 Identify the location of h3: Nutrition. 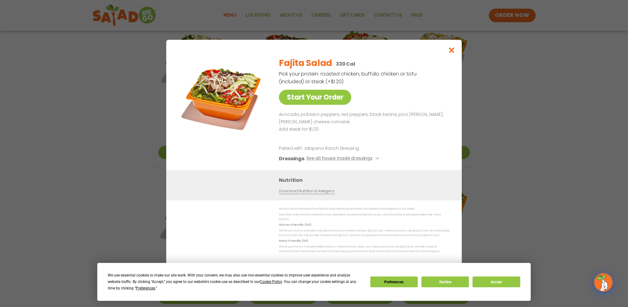
(366, 180).